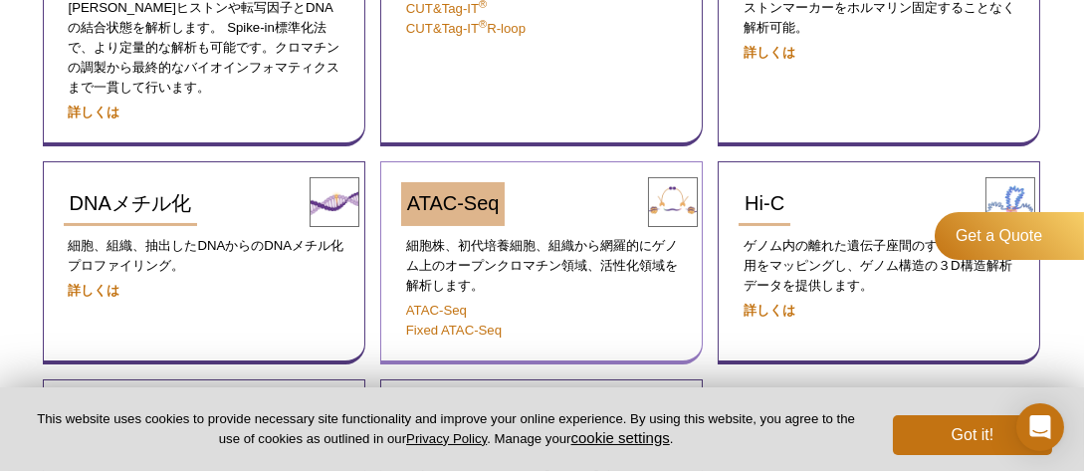 The width and height of the screenshot is (1084, 471). I want to click on p: 細胞株、初代培養細胞、組織から網羅的にゲノム上のオープンクロマチン領域、活性化領域を解析します。, so click(541, 266).